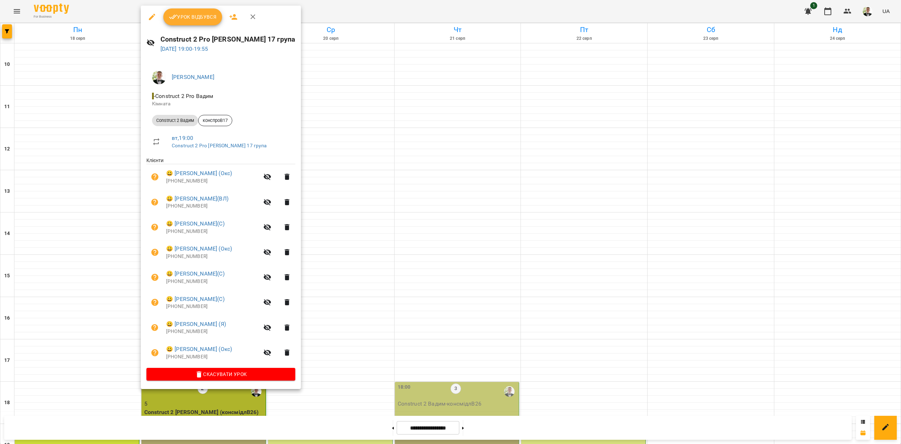 The width and height of the screenshot is (901, 444). What do you see at coordinates (215, 120) in the screenshot?
I see `span: конспроВ17` at bounding box center [215, 120].